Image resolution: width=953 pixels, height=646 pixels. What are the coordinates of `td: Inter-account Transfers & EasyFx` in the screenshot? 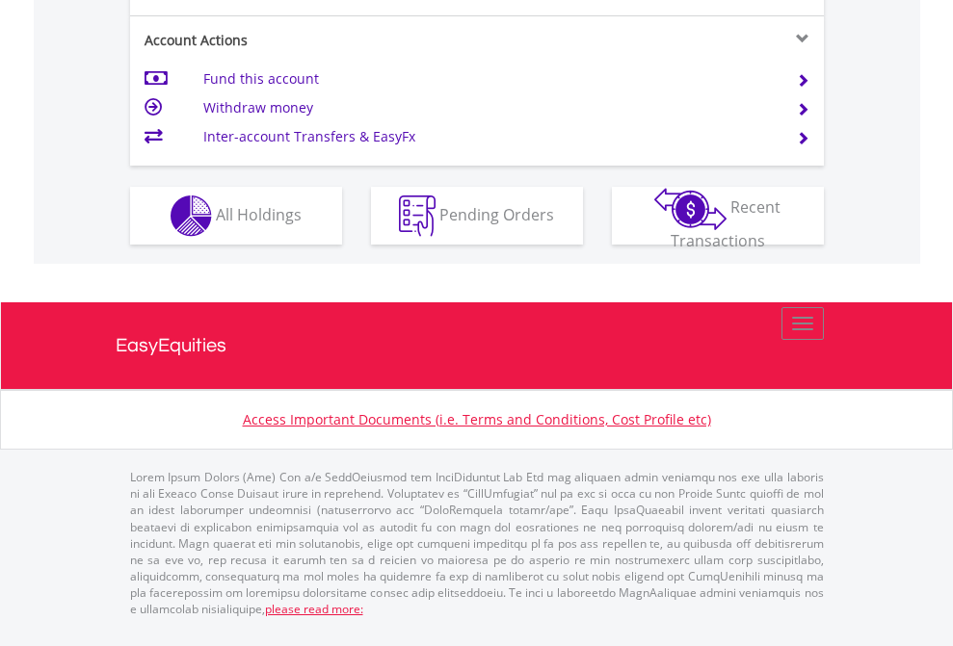 It's located at (487, 137).